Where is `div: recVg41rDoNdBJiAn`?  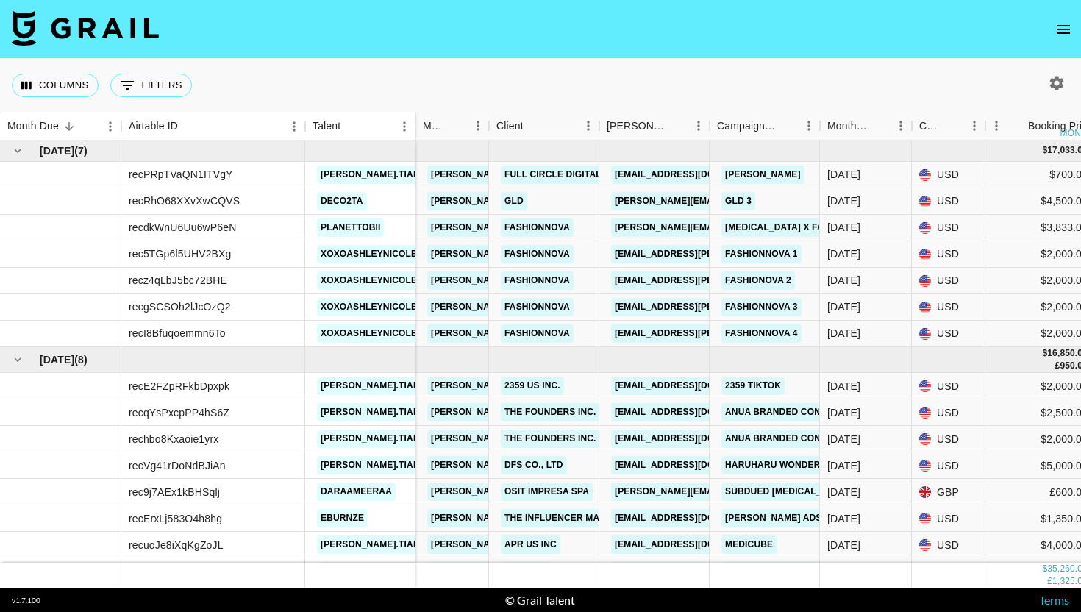 div: recVg41rDoNdBJiAn is located at coordinates (177, 465).